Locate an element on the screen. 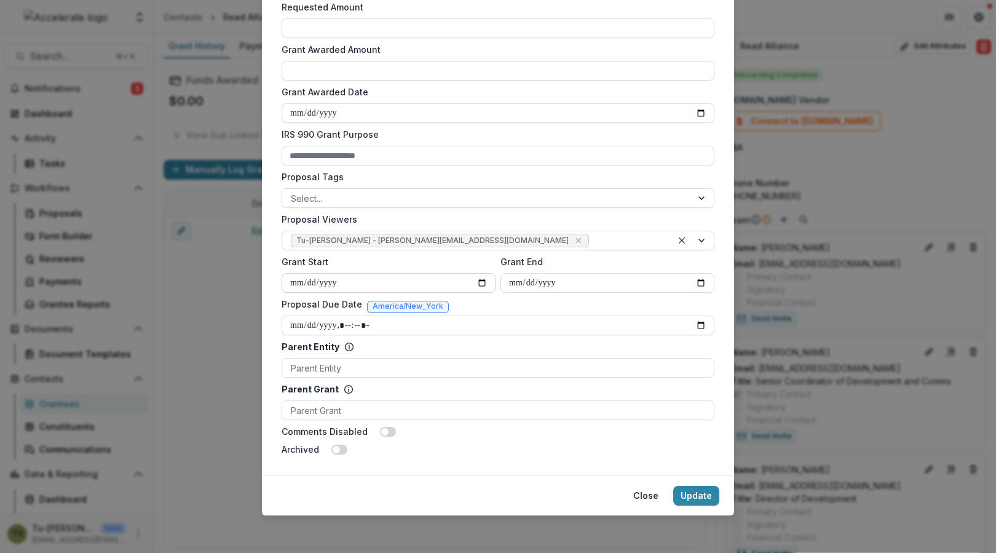 The width and height of the screenshot is (996, 553). div: Remove Tu-Quyen Nguyen - tuquyen.nguyen@accelerate.us is located at coordinates (579, 240).